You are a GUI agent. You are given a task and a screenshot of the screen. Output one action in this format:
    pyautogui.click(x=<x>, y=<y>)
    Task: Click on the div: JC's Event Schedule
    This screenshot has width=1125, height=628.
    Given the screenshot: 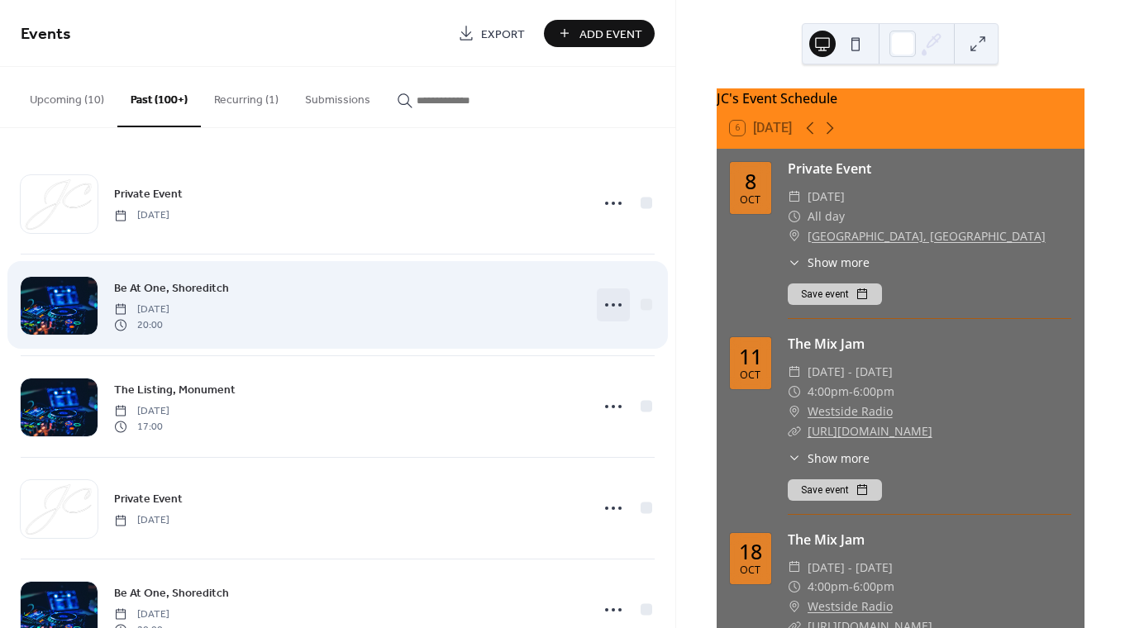 What is the action you would take?
    pyautogui.click(x=900, y=98)
    